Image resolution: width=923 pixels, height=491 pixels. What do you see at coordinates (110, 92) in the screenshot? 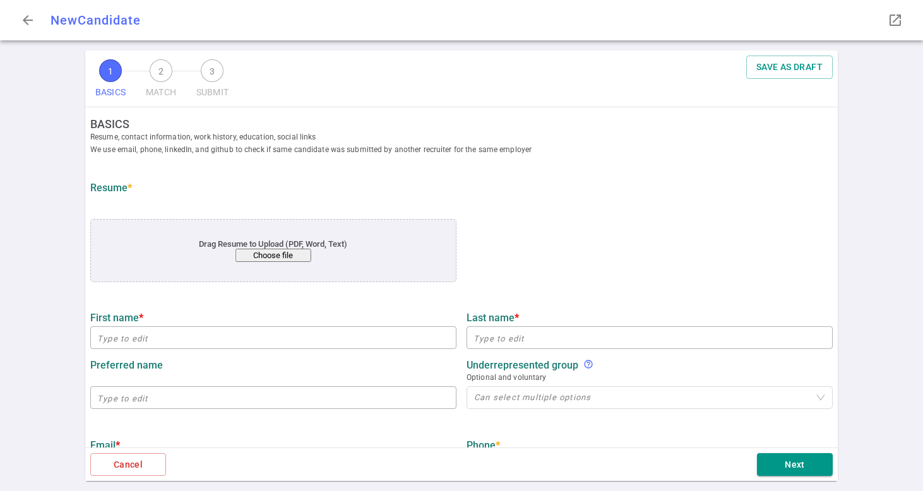
I see `span: BASICS` at bounding box center [110, 92].